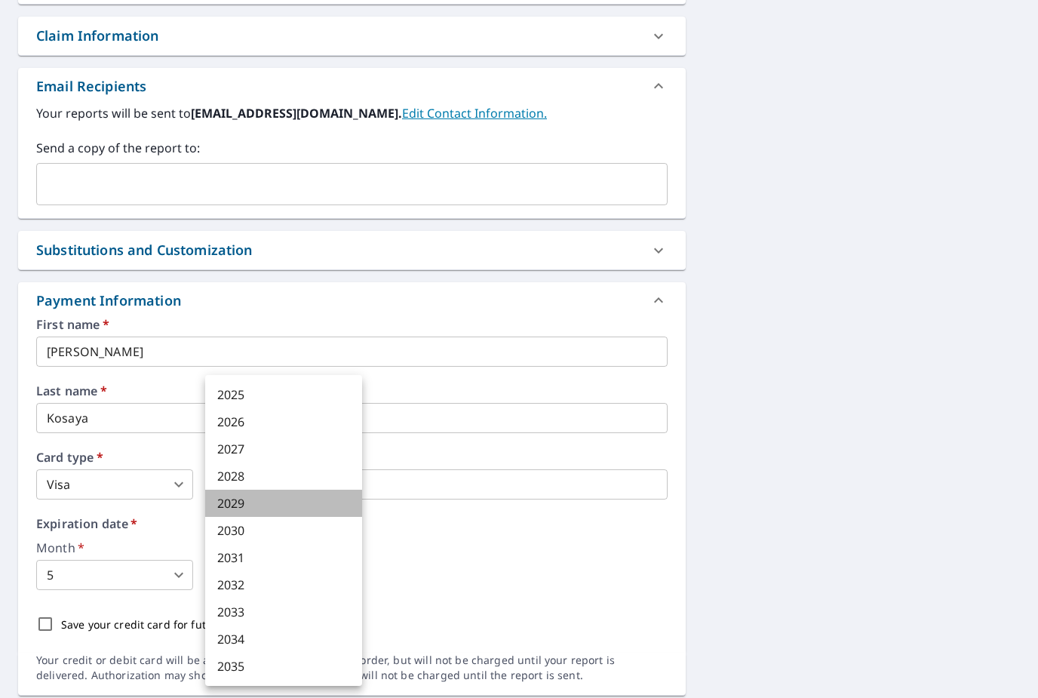  I want to click on li: 2033, so click(284, 612).